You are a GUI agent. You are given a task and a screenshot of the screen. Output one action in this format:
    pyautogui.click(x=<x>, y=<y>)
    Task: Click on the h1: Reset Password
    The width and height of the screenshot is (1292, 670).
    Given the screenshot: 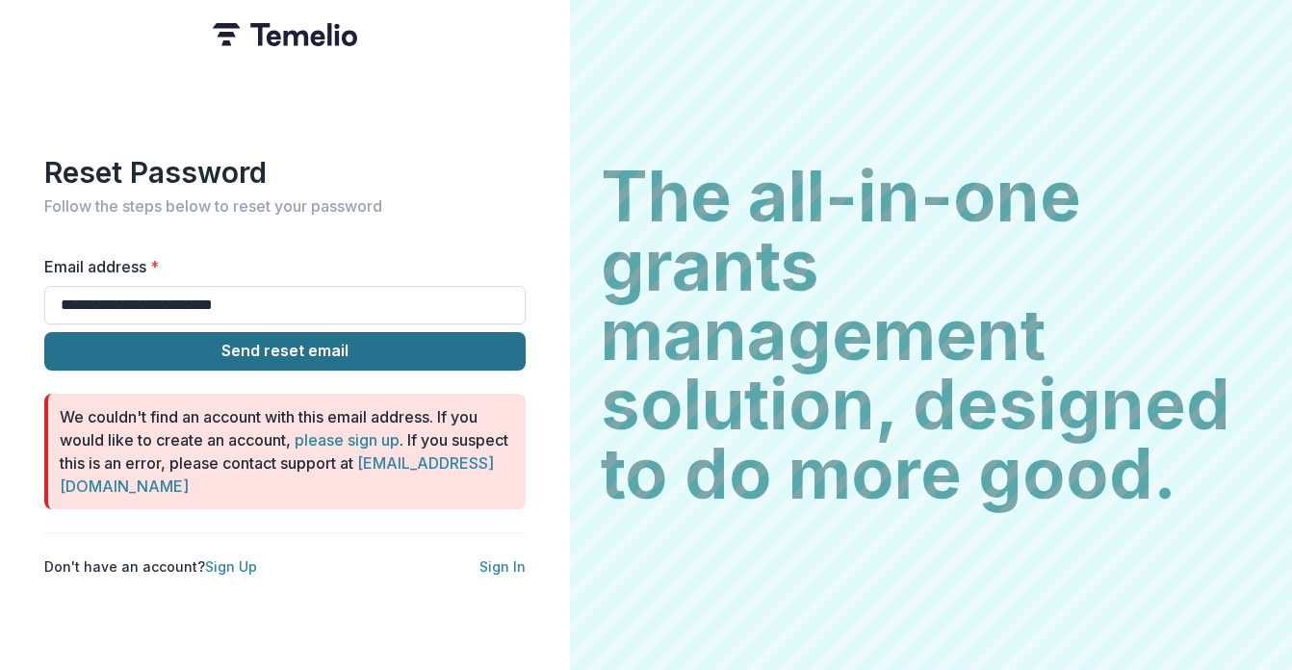 What is the action you would take?
    pyautogui.click(x=285, y=172)
    